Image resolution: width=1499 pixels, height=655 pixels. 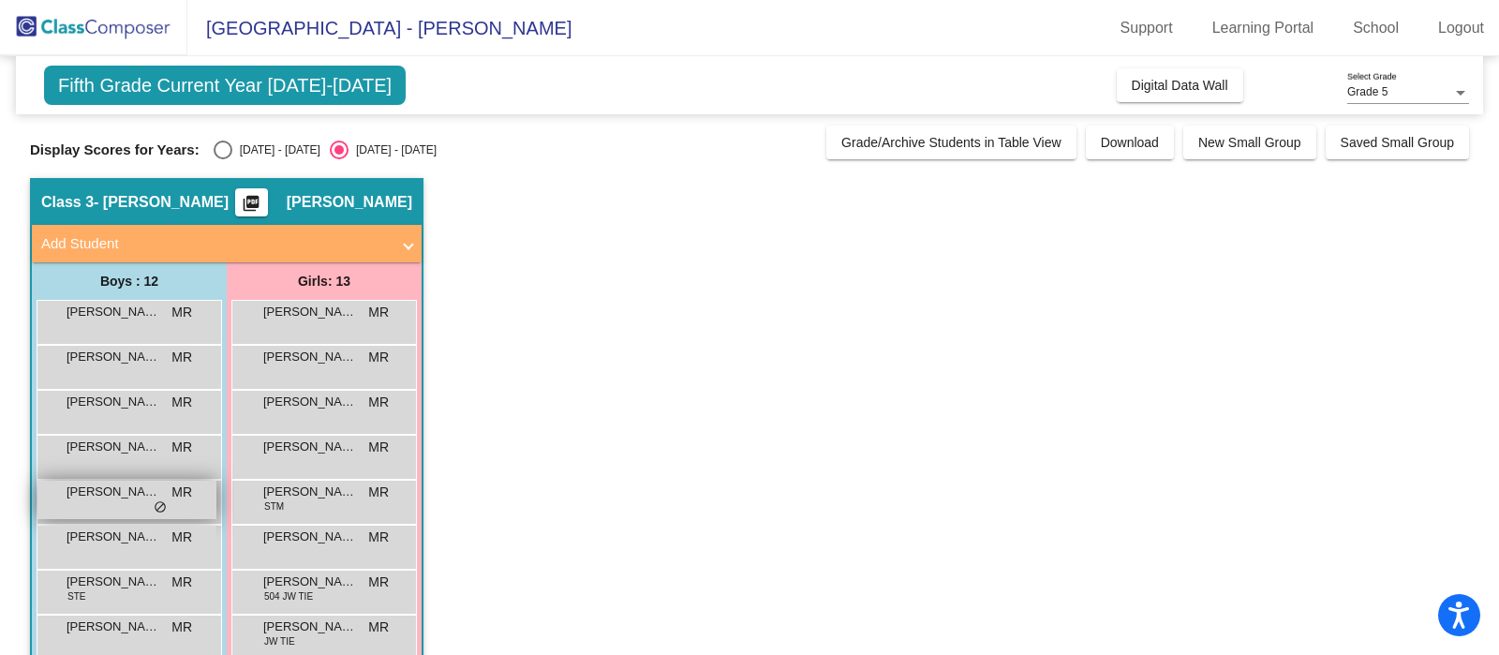 I want to click on span: Class 3, so click(x=67, y=202).